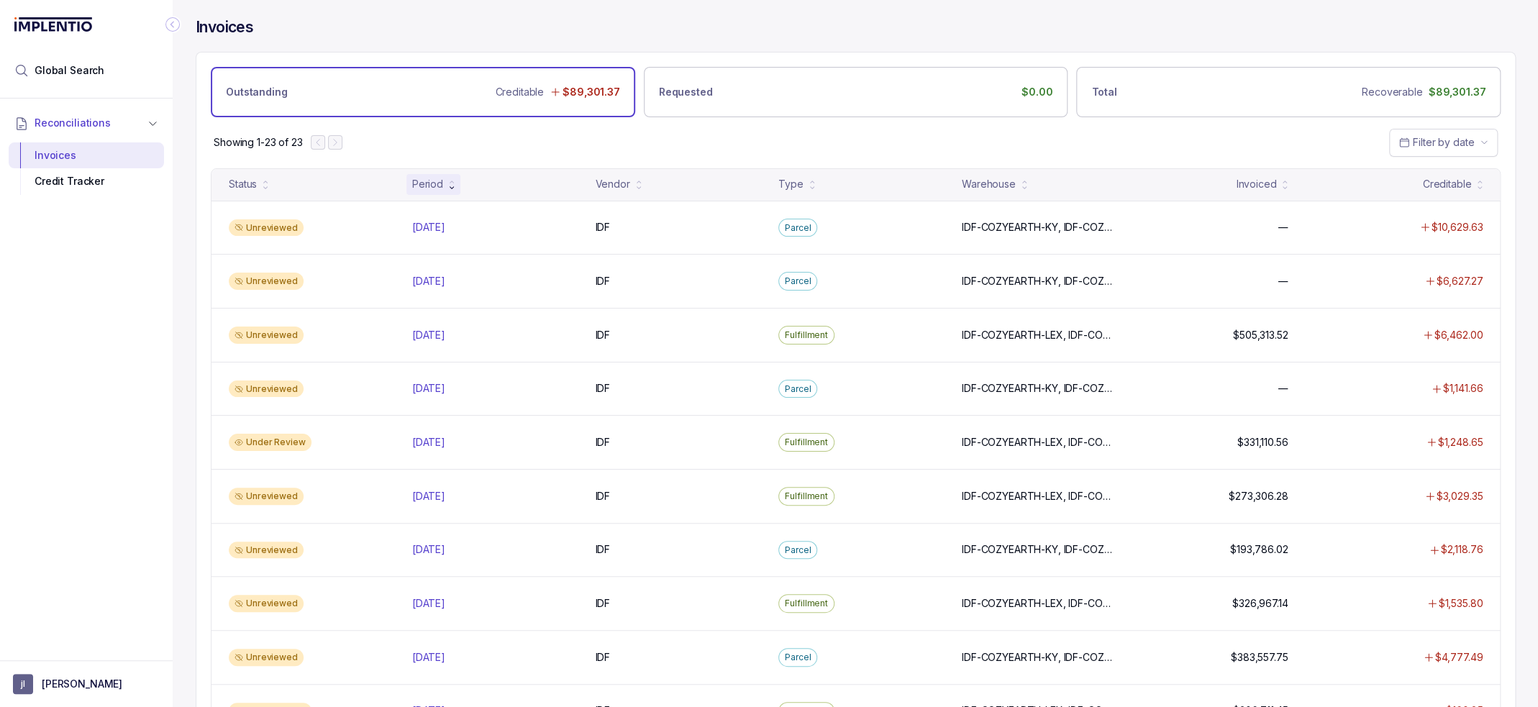 The image size is (1538, 707). I want to click on p: Requested, so click(686, 92).